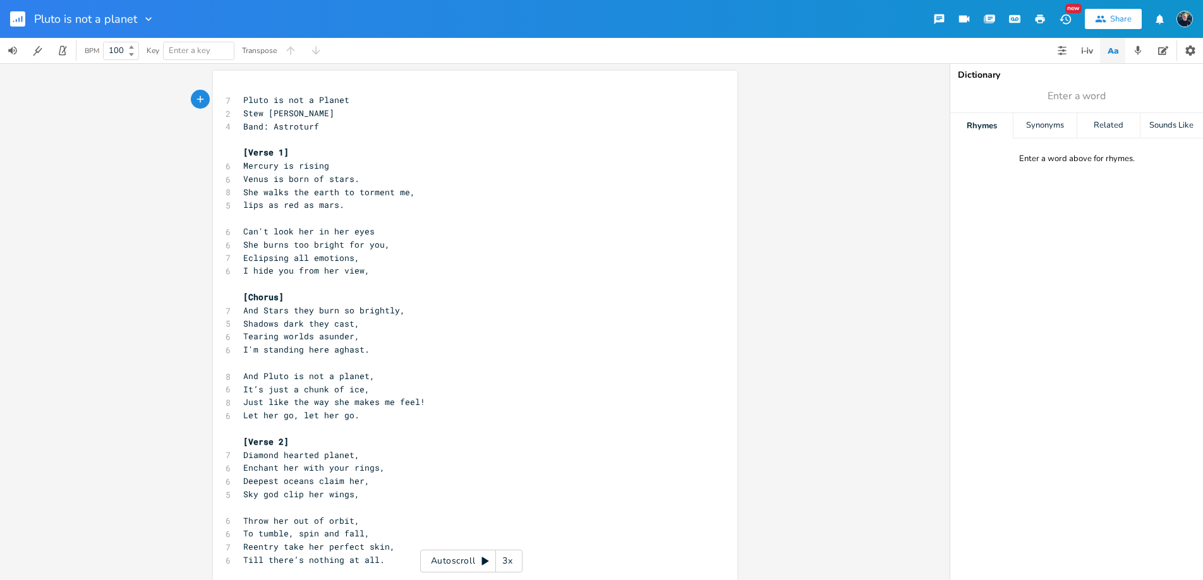 This screenshot has width=1203, height=580. Describe the element at coordinates (304, 324) in the screenshot. I see `span: Shadows dark they cast,` at that location.